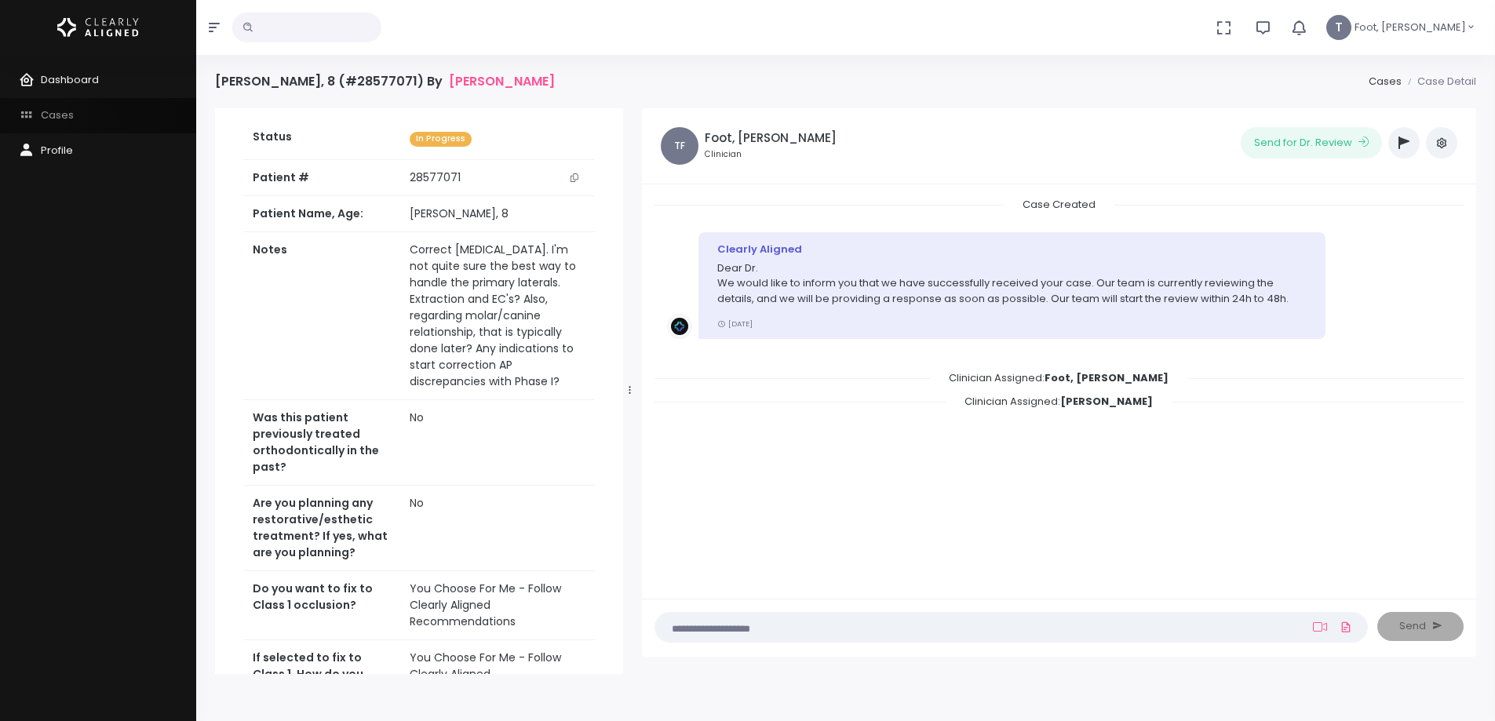 Image resolution: width=1495 pixels, height=721 pixels. I want to click on li: Case Detail, so click(1438, 82).